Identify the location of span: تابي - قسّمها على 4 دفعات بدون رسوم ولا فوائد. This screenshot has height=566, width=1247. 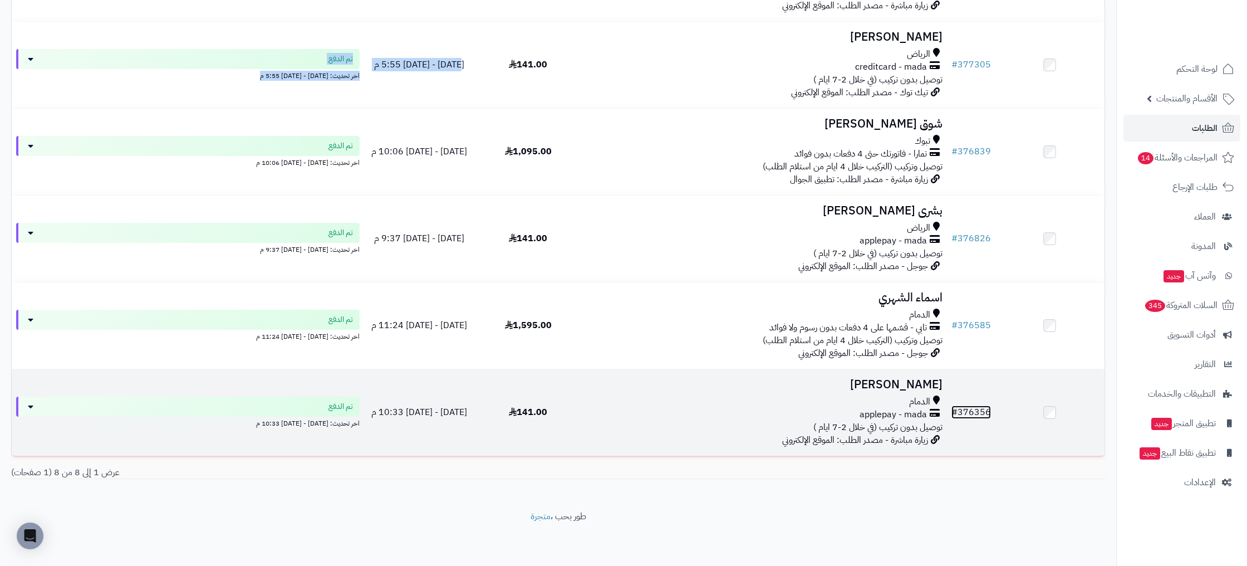
(848, 327).